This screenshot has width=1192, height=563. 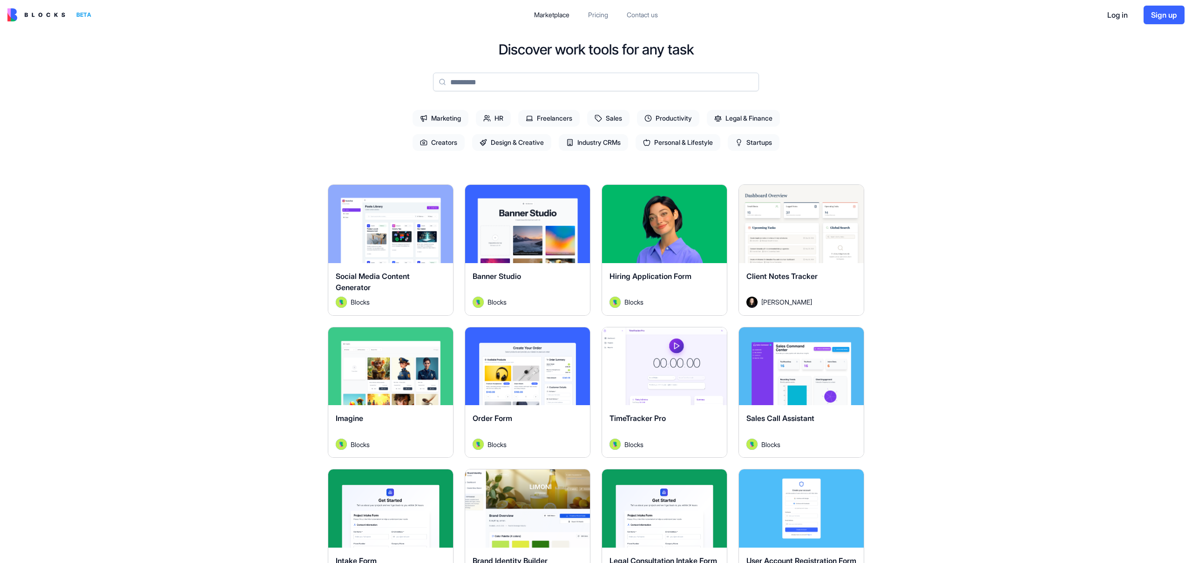 I want to click on a: TimeTracker ProAvatarBlocks, so click(x=664, y=392).